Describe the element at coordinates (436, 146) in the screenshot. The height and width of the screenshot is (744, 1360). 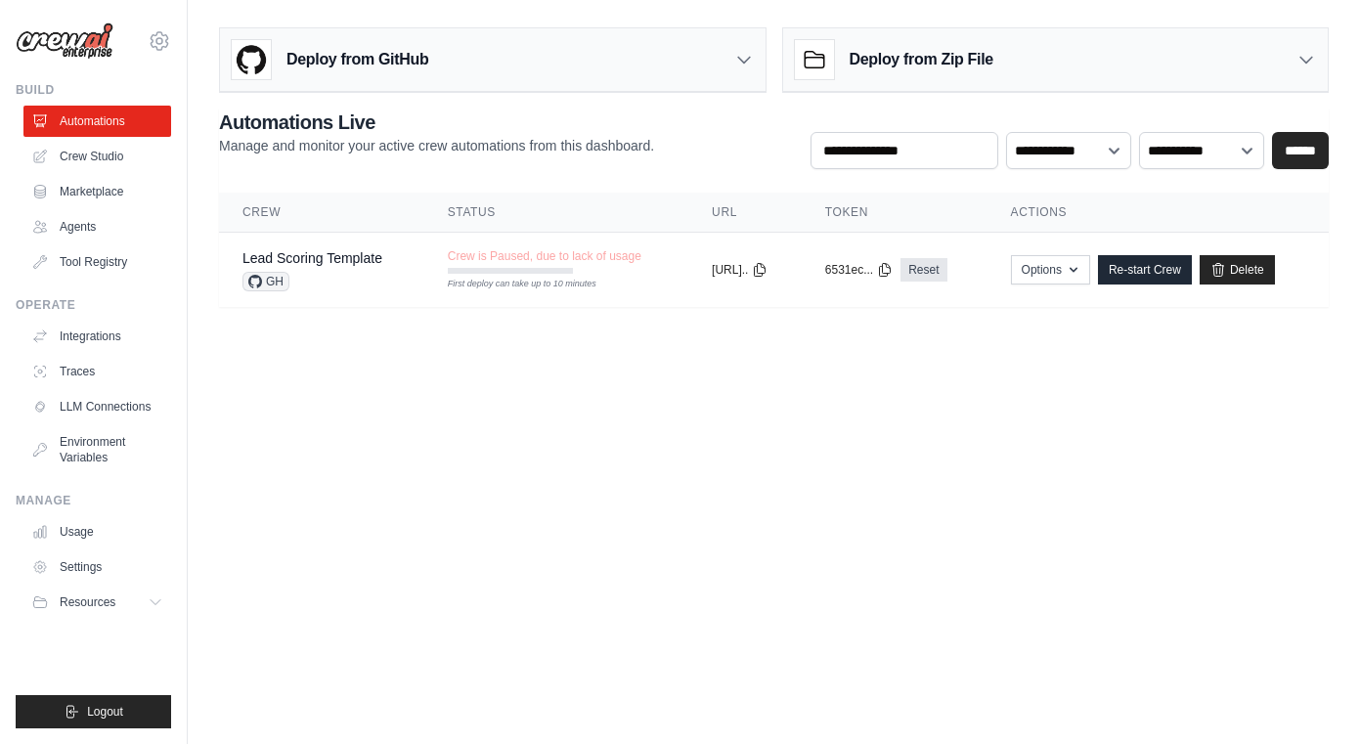
I see `p: Manage and monitor your active crew automations from this dashboard.` at that location.